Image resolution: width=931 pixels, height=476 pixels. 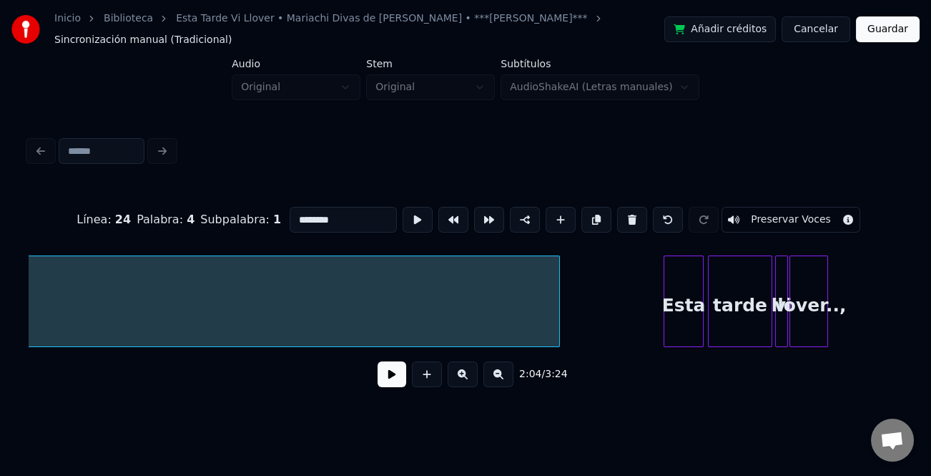 What do you see at coordinates (240, 220) in the screenshot?
I see `div: Subpalabra :` at bounding box center [240, 220].